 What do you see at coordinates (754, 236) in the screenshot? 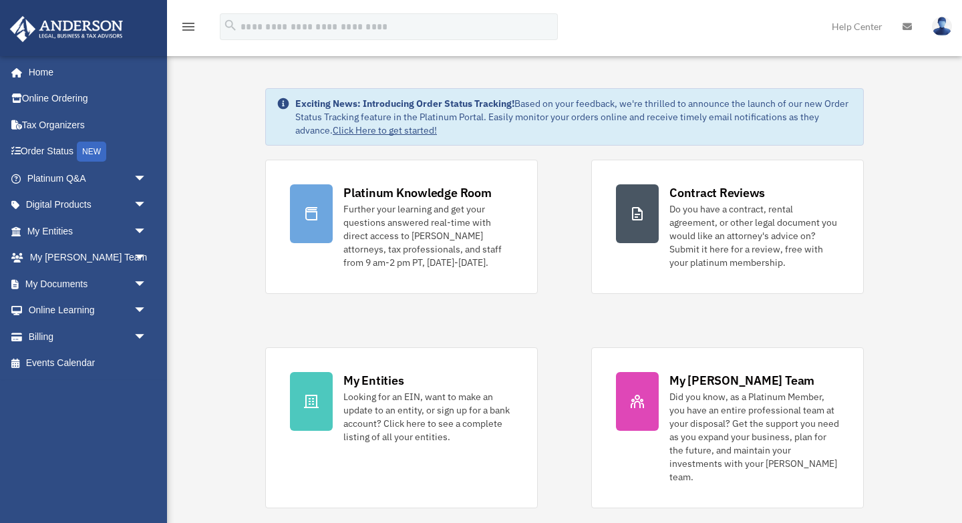
I see `div: Do you have a contract, rental agreement, or other legal document you would like an attorney's ad...` at bounding box center [754, 236].